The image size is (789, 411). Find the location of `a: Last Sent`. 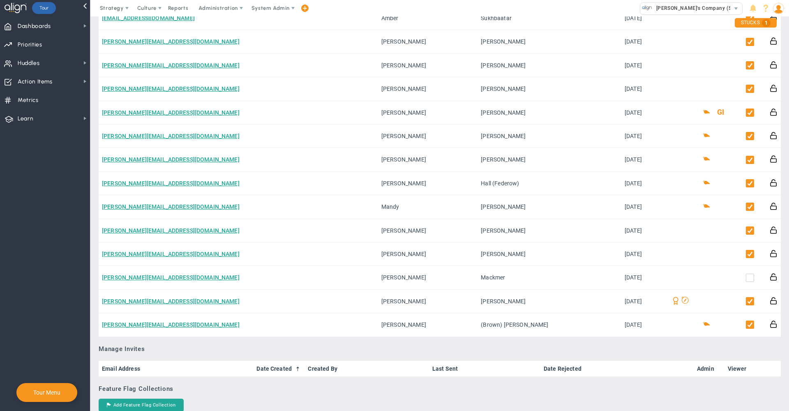

a: Last Sent is located at coordinates (485, 369).